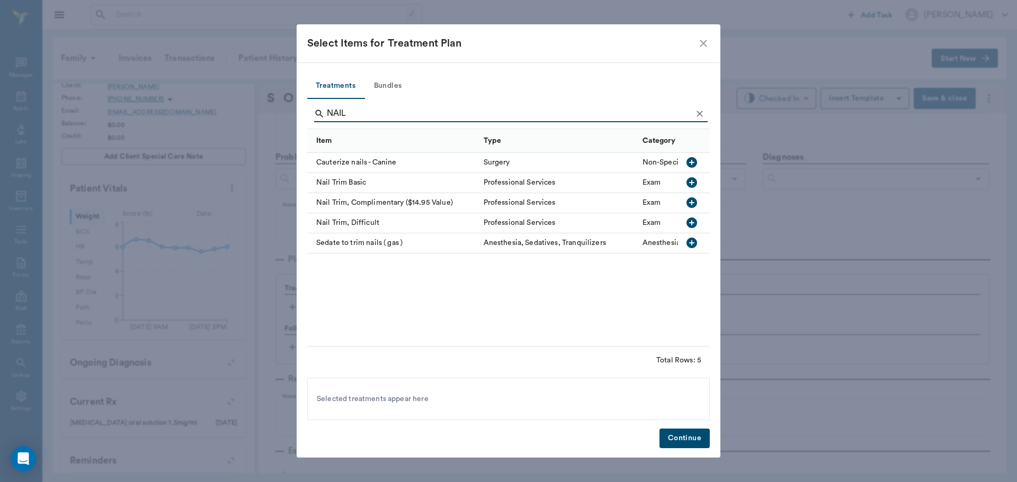 This screenshot has height=482, width=1017. What do you see at coordinates (392, 163) in the screenshot?
I see `div: Cauterize nails - Canine` at bounding box center [392, 163].